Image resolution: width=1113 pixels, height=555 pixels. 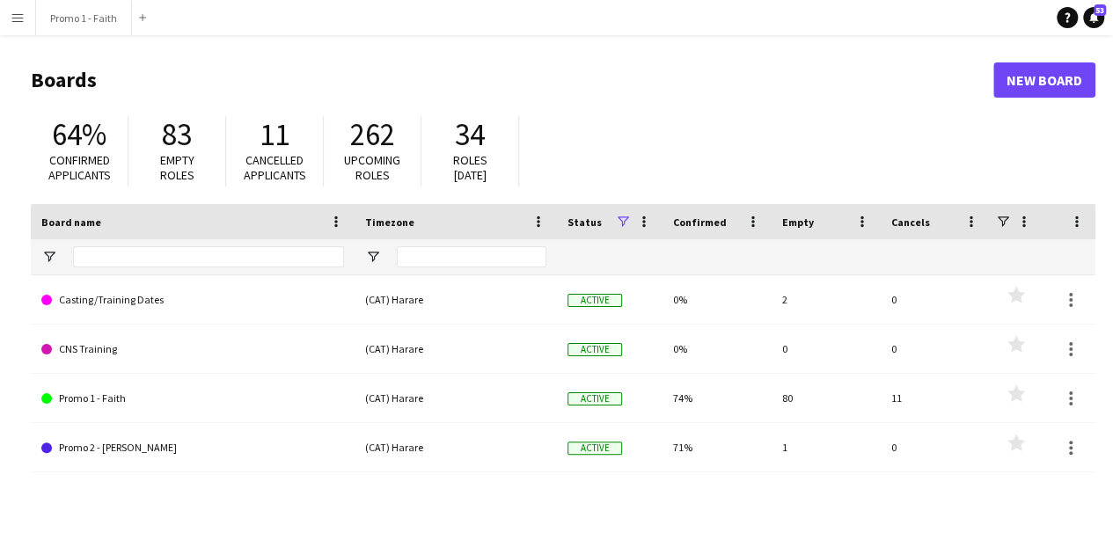 I want to click on a: 53, so click(x=1094, y=18).